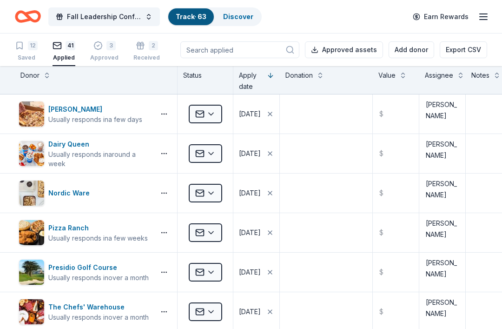  Describe the element at coordinates (344, 50) in the screenshot. I see `button: Approved assets` at that location.